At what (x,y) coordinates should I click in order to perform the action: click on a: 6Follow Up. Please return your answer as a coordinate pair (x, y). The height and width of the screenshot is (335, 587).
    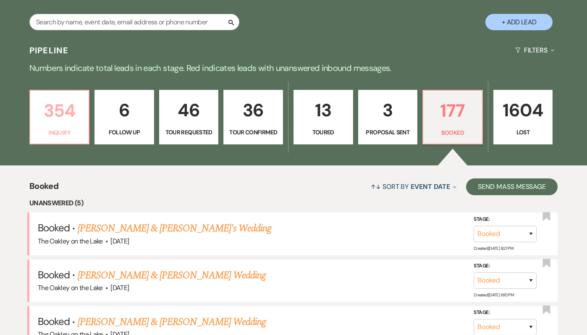
    Looking at the image, I should click on (124, 117).